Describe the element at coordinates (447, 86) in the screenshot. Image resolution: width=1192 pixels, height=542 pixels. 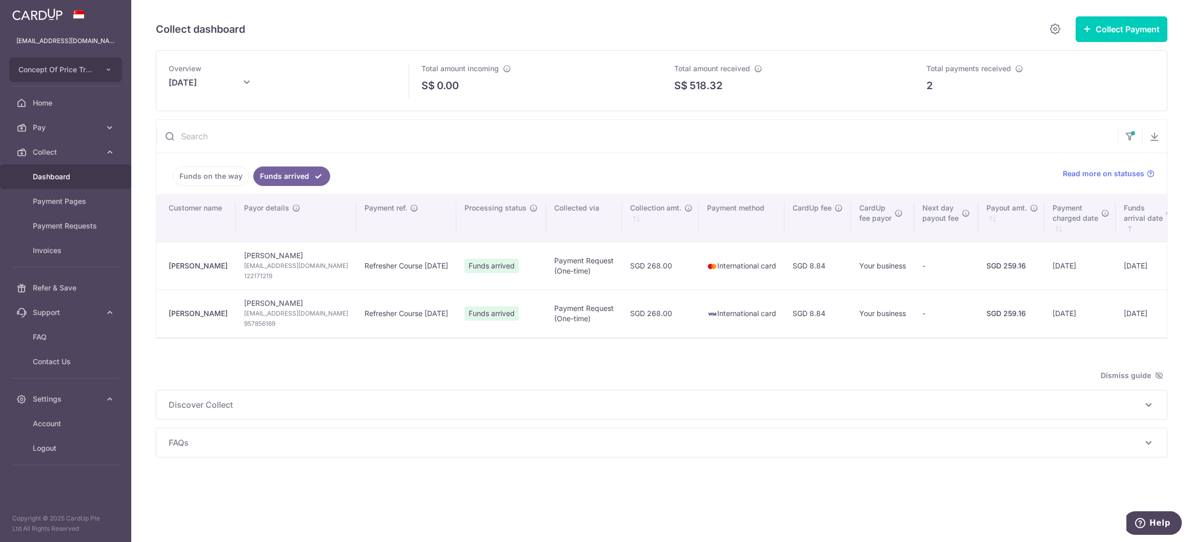
I see `p: 0.00` at that location.